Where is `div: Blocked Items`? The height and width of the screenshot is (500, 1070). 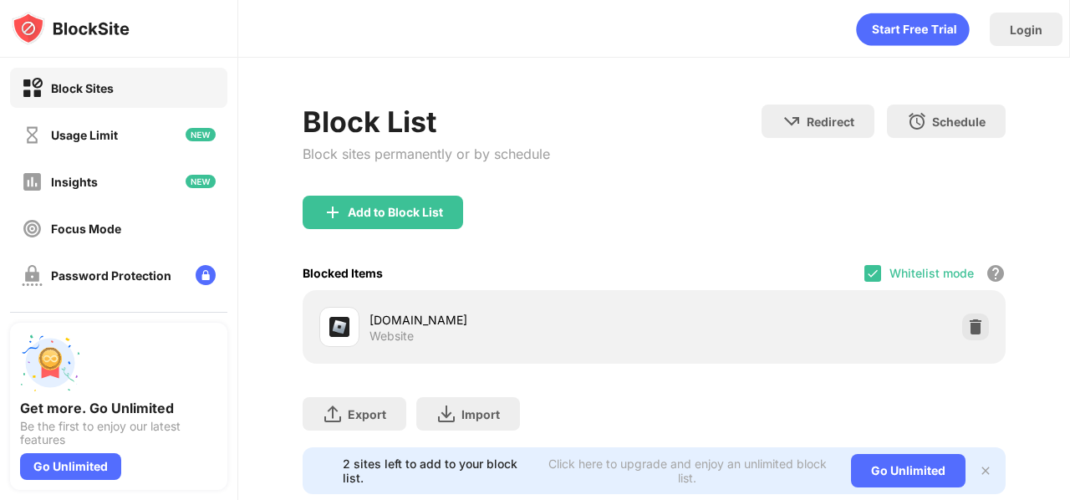
div: Blocked Items is located at coordinates (343, 272).